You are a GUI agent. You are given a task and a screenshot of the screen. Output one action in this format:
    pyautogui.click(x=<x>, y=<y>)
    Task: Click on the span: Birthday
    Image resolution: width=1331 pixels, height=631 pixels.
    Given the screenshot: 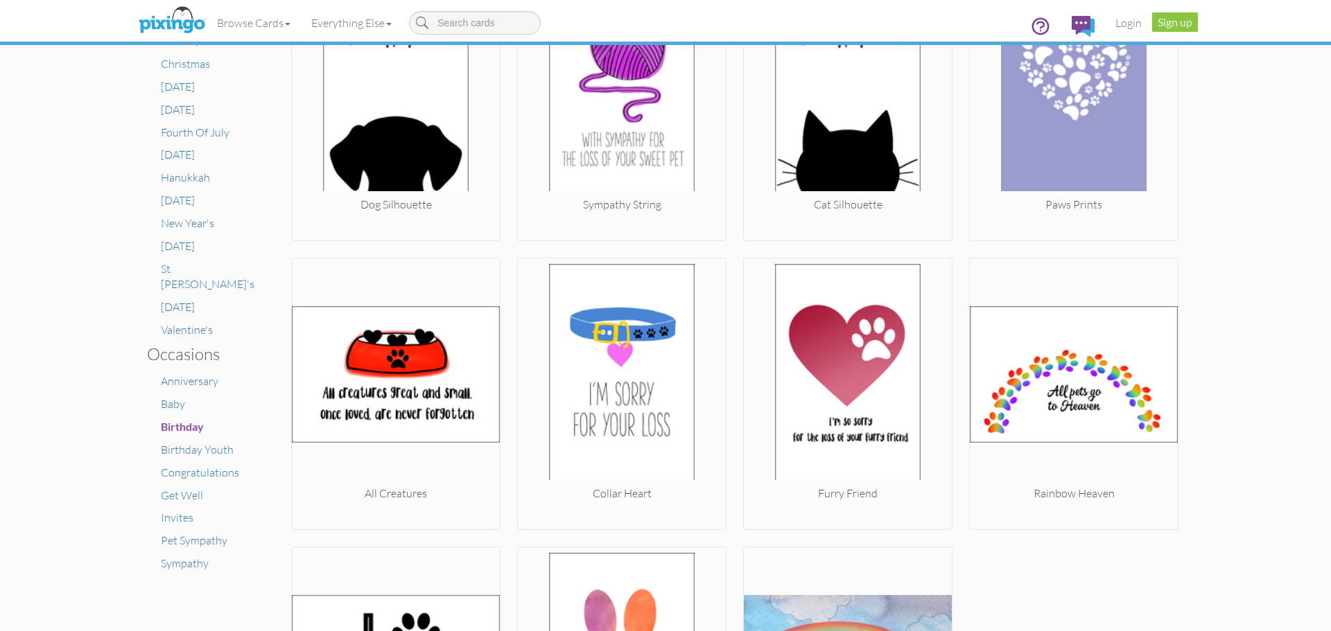 What is the action you would take?
    pyautogui.click(x=182, y=426)
    